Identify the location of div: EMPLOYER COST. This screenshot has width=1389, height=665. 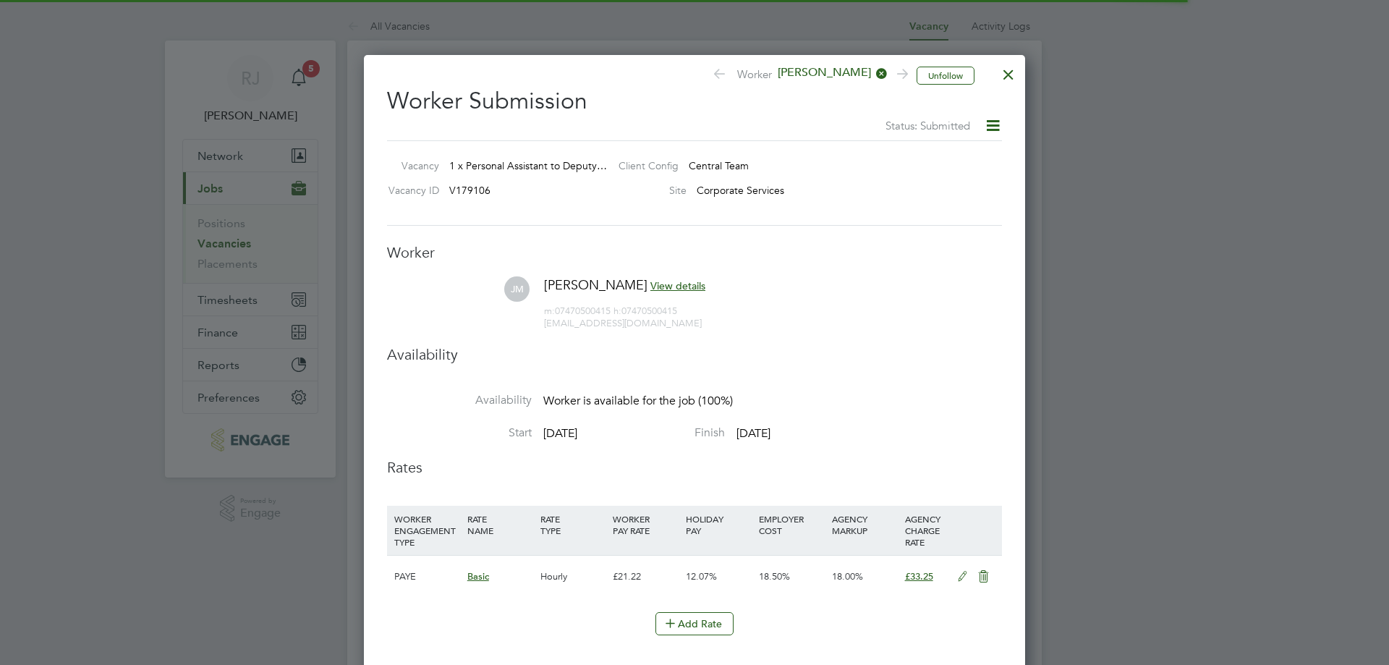
(791, 524).